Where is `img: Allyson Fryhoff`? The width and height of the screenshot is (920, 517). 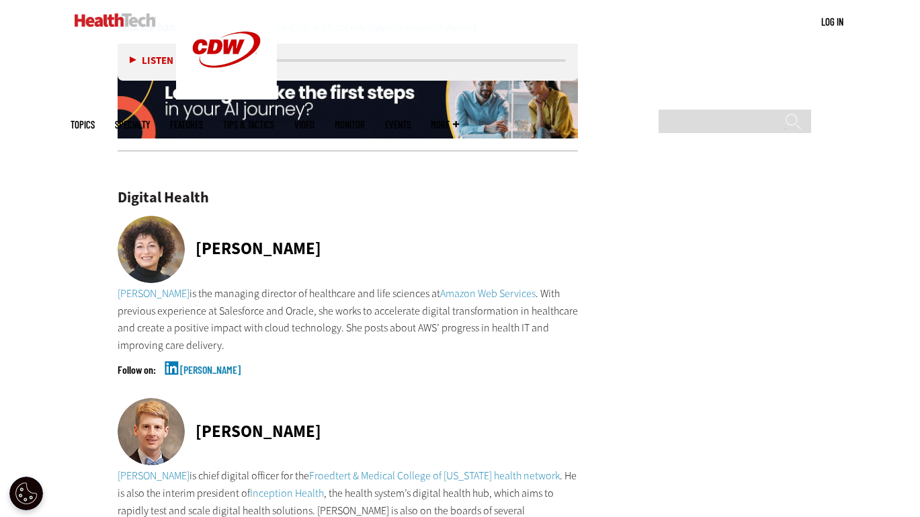 img: Allyson Fryhoff is located at coordinates (151, 249).